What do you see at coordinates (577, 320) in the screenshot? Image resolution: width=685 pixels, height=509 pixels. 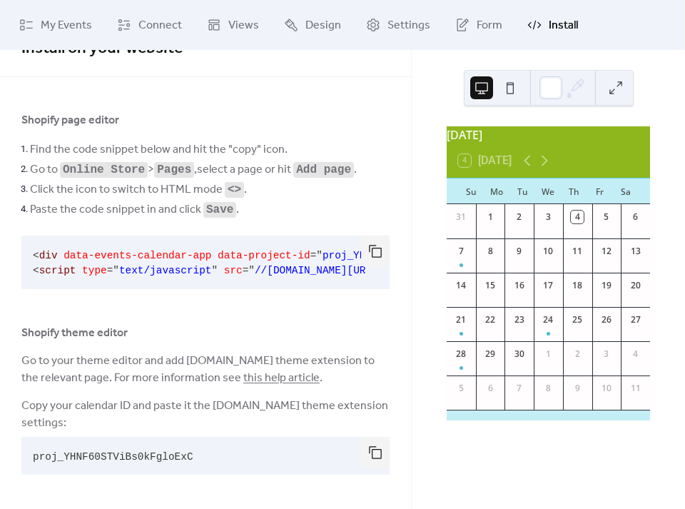 I see `div: 25` at bounding box center [577, 320].